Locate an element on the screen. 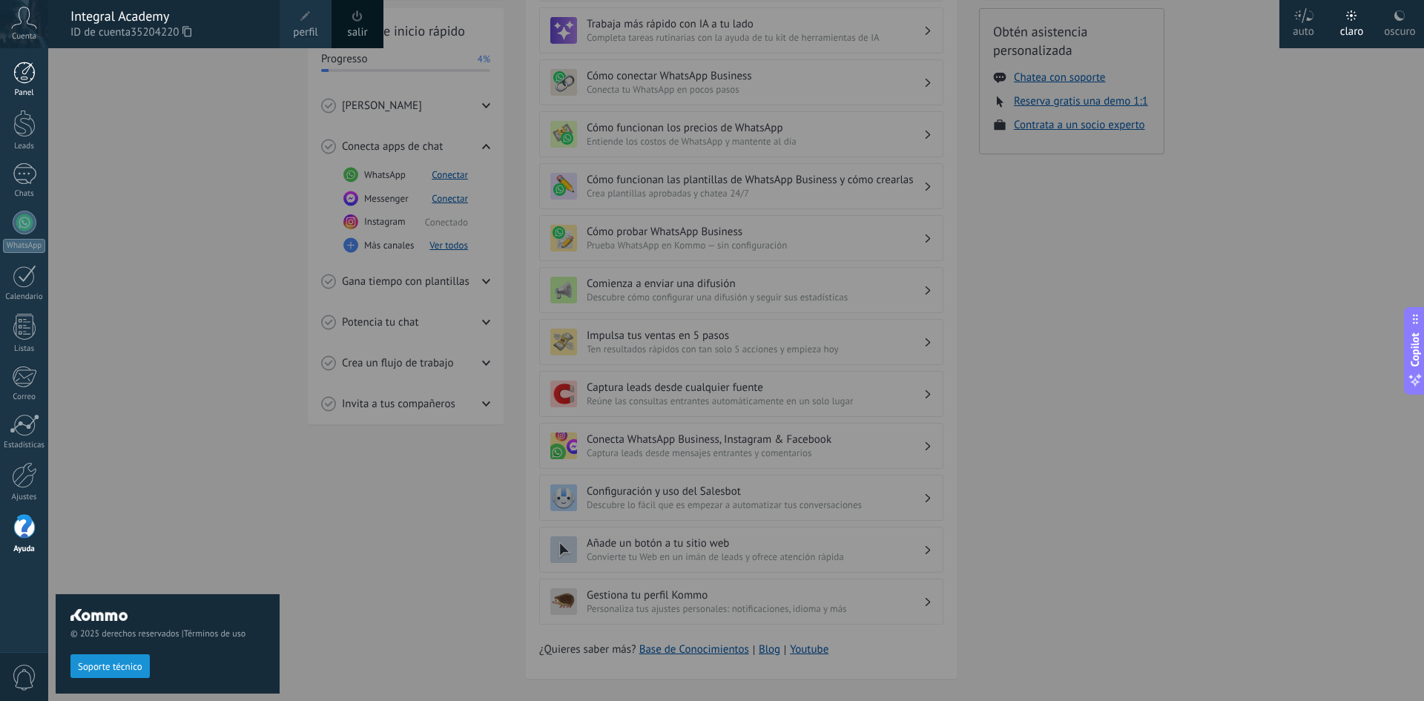  div: Integral Academy is located at coordinates (168, 16).